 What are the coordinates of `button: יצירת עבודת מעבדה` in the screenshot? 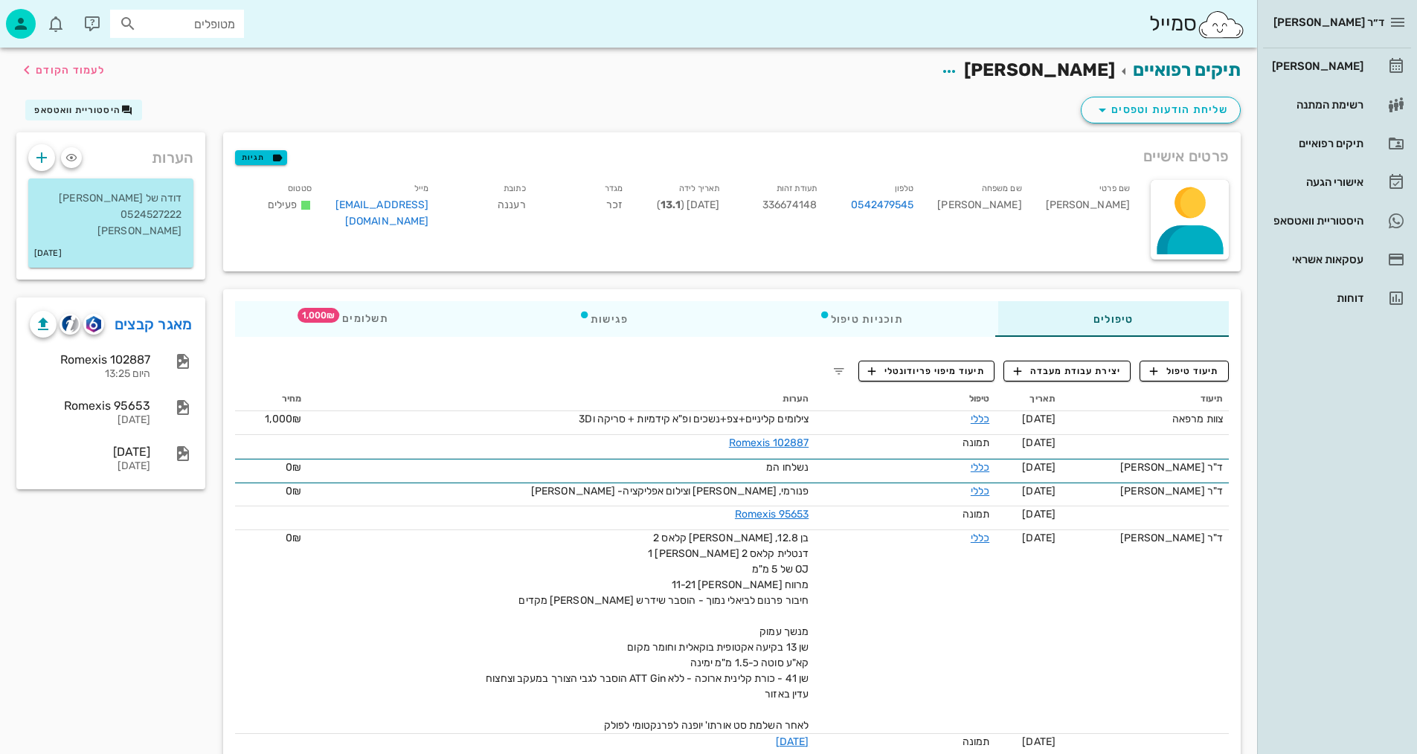 It's located at (1067, 371).